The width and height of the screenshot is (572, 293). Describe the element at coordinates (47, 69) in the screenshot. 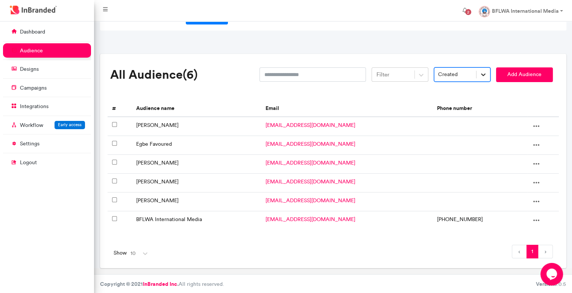

I see `a: designs` at that location.